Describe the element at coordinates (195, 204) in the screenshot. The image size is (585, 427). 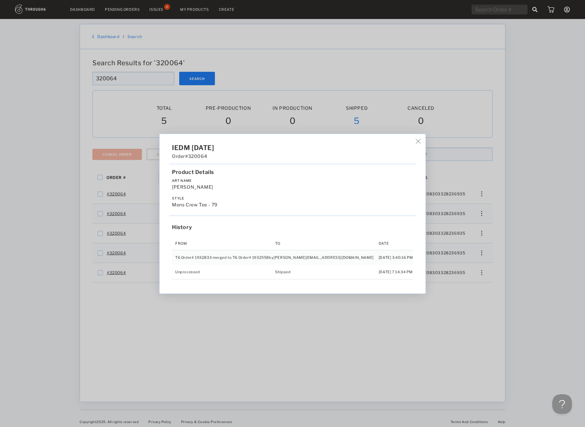
I see `span: Mens Crew Tee - 79` at that location.